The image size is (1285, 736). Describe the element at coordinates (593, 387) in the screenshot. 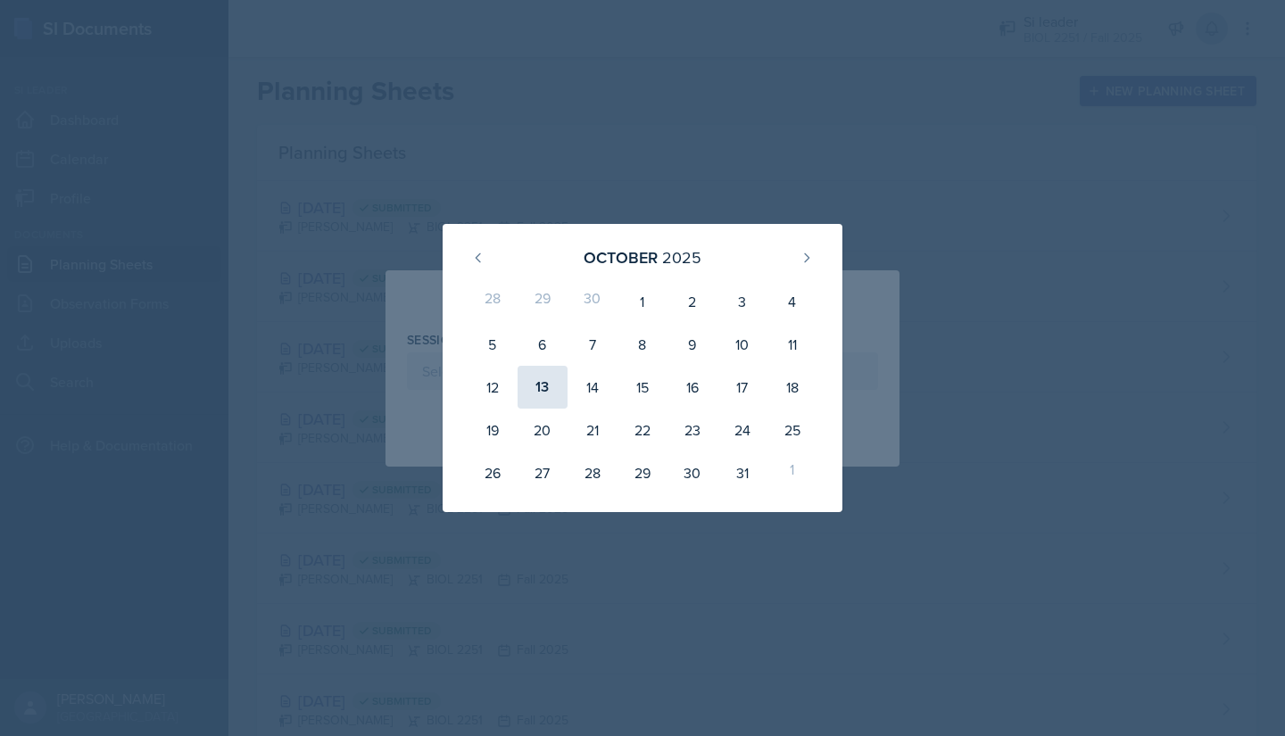

I see `div: 14` at that location.